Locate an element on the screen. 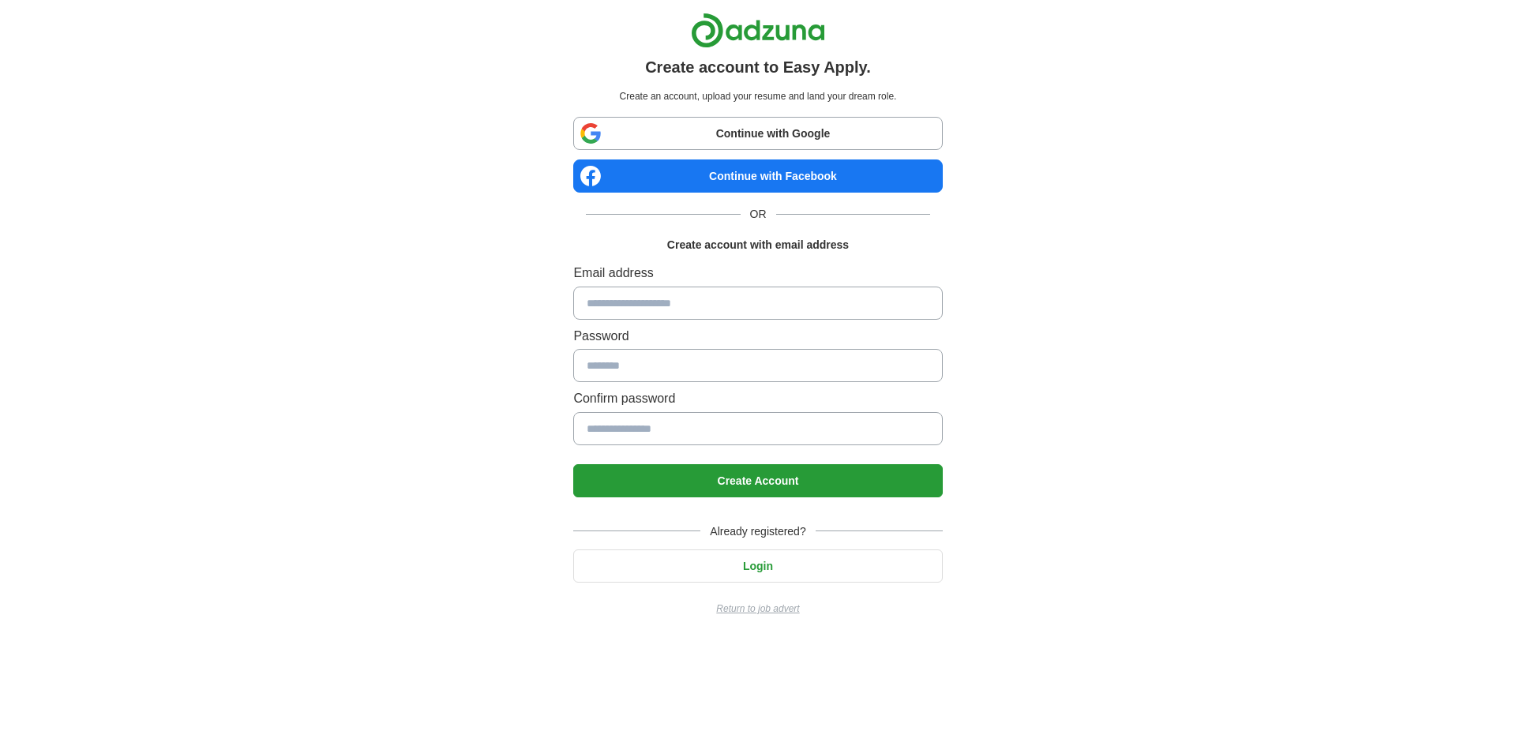 Image resolution: width=1516 pixels, height=746 pixels. a: Continue with Google is located at coordinates (757, 133).